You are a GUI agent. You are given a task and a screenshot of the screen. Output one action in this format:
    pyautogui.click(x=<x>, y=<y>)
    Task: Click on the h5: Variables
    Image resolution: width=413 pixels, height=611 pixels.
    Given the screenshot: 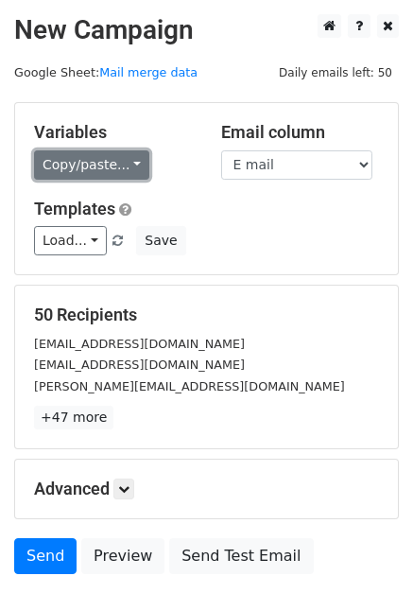 What is the action you would take?
    pyautogui.click(x=114, y=132)
    